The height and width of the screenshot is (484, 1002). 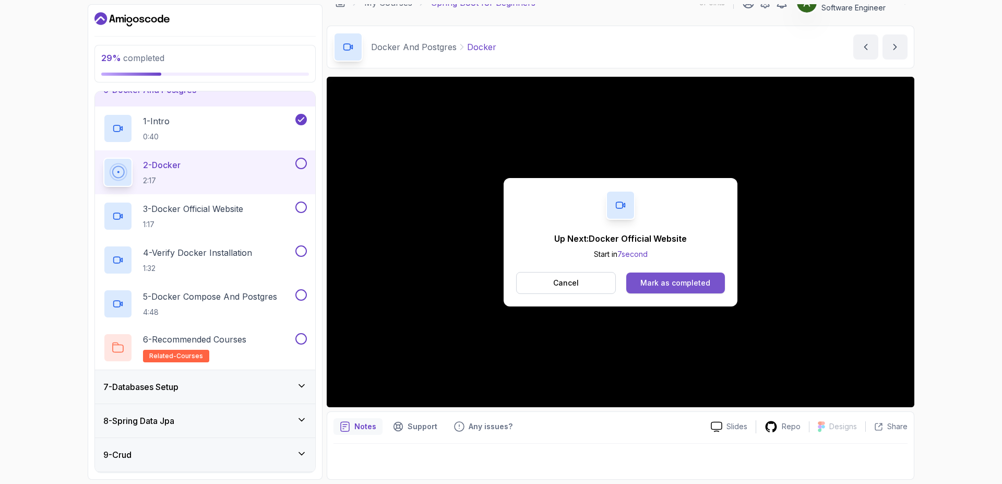 I want to click on p: Software Engineer, so click(x=858, y=8).